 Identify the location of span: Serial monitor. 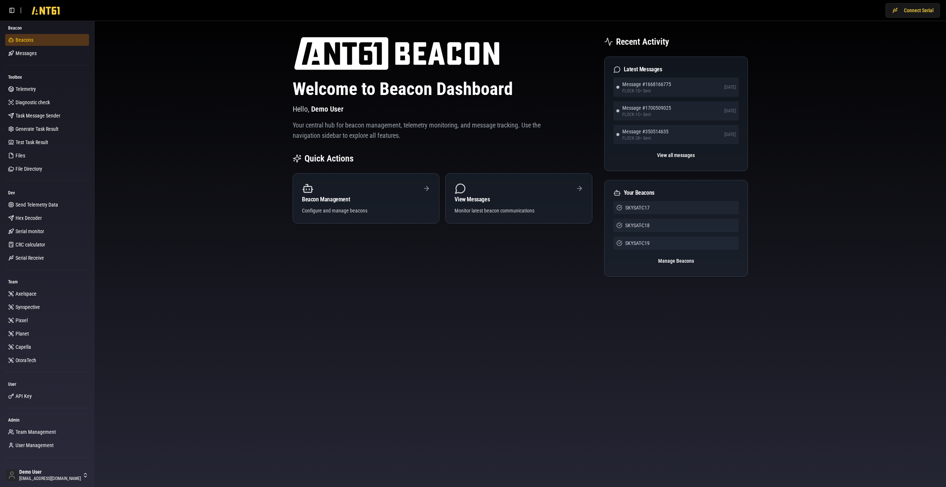
(30, 231).